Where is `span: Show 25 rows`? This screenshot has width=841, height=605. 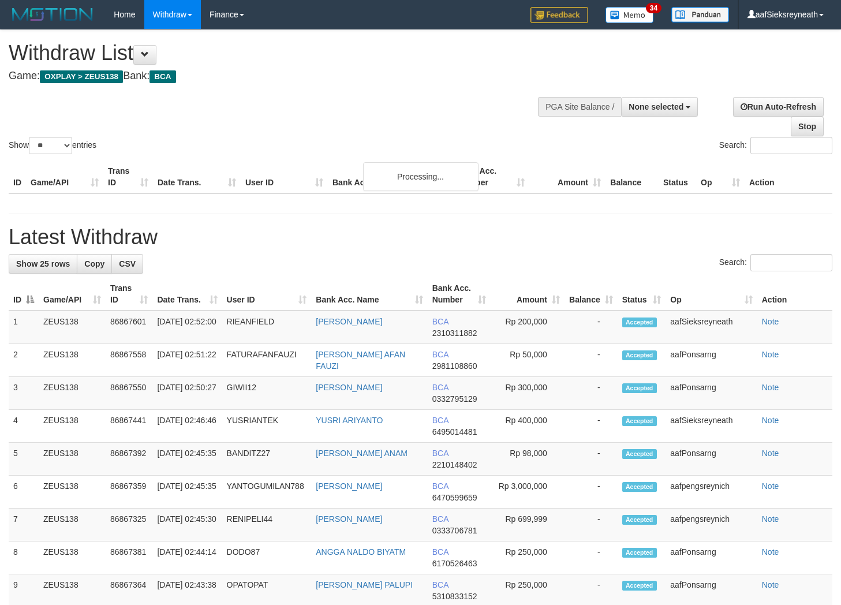
span: Show 25 rows is located at coordinates (43, 264).